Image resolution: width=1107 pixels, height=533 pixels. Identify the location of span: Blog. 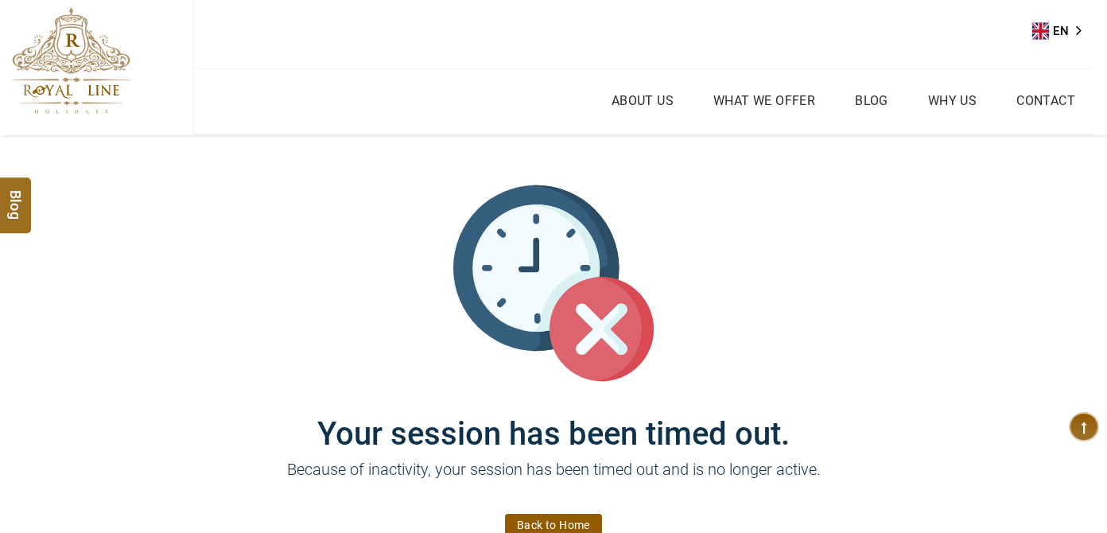
(16, 196).